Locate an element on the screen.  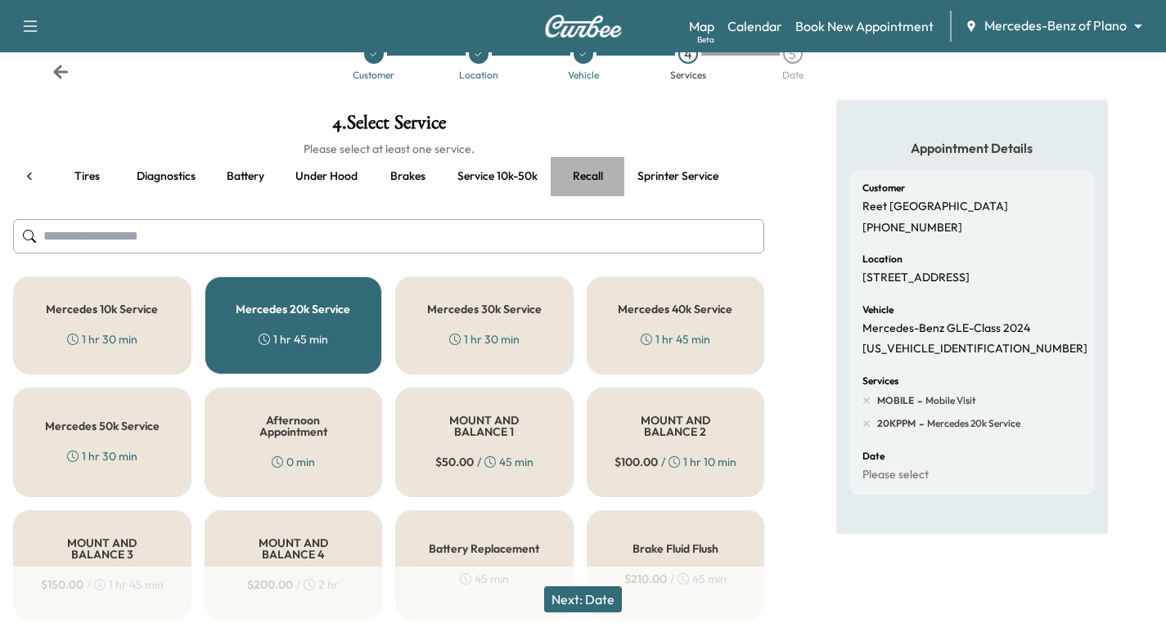
h6: Date is located at coordinates (873, 456).